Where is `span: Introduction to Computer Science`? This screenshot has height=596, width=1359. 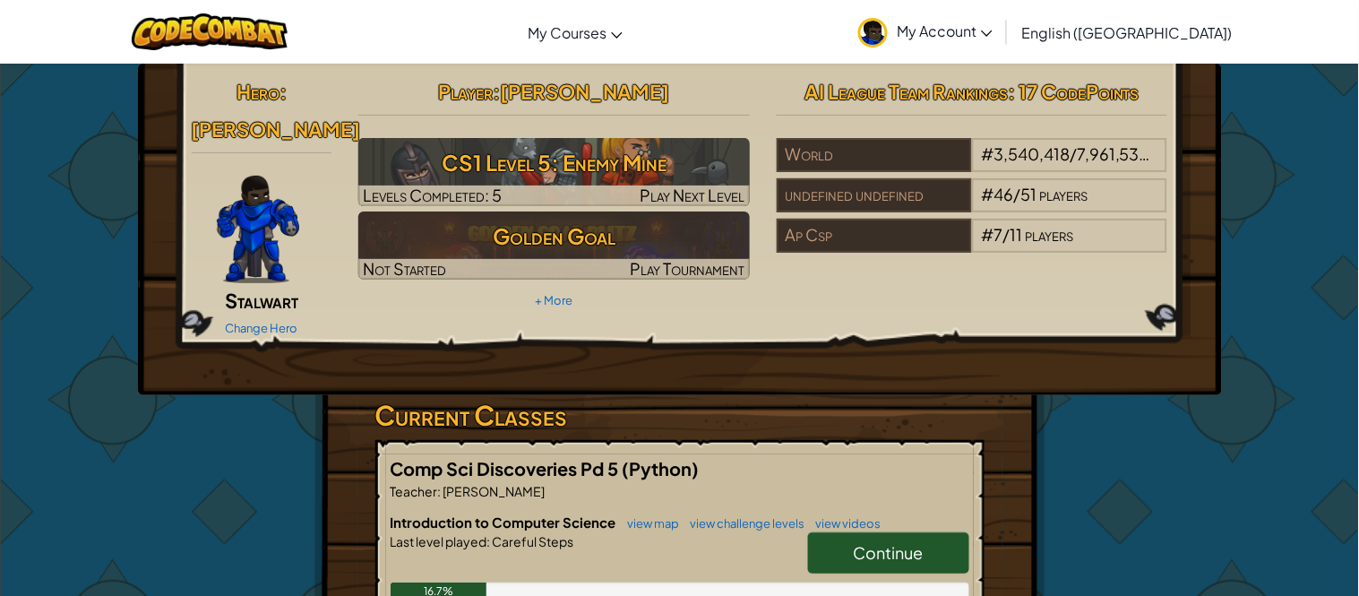 span: Introduction to Computer Science is located at coordinates (504, 521).